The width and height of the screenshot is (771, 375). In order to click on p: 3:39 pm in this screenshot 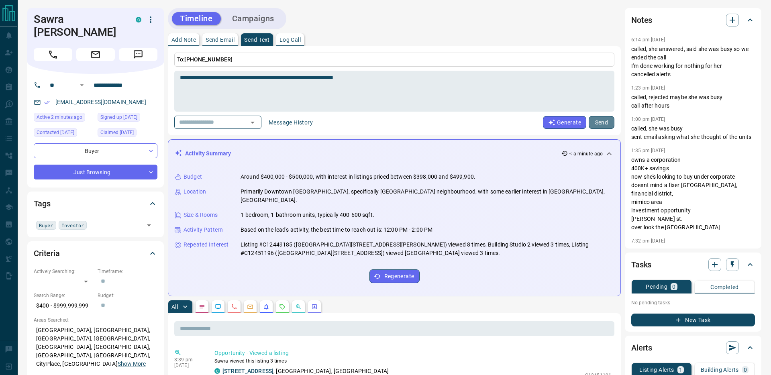, I will do `click(188, 360)`.